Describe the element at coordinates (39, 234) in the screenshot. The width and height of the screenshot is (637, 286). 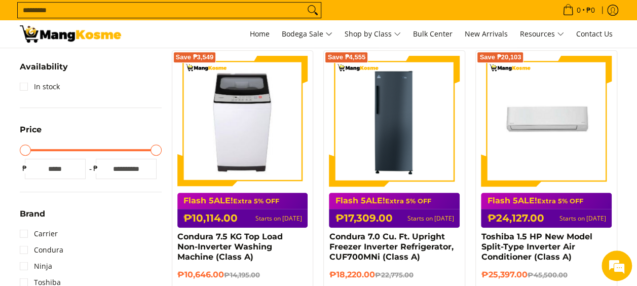
I see `a: Carrier` at that location.